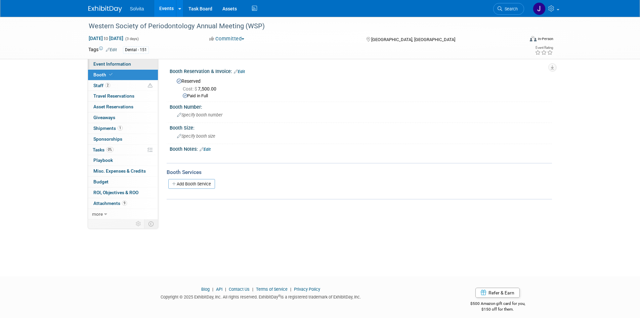 Image resolution: width=640 pixels, height=318 pixels. Describe the element at coordinates (509, 9) in the screenshot. I see `a: Search` at that location.